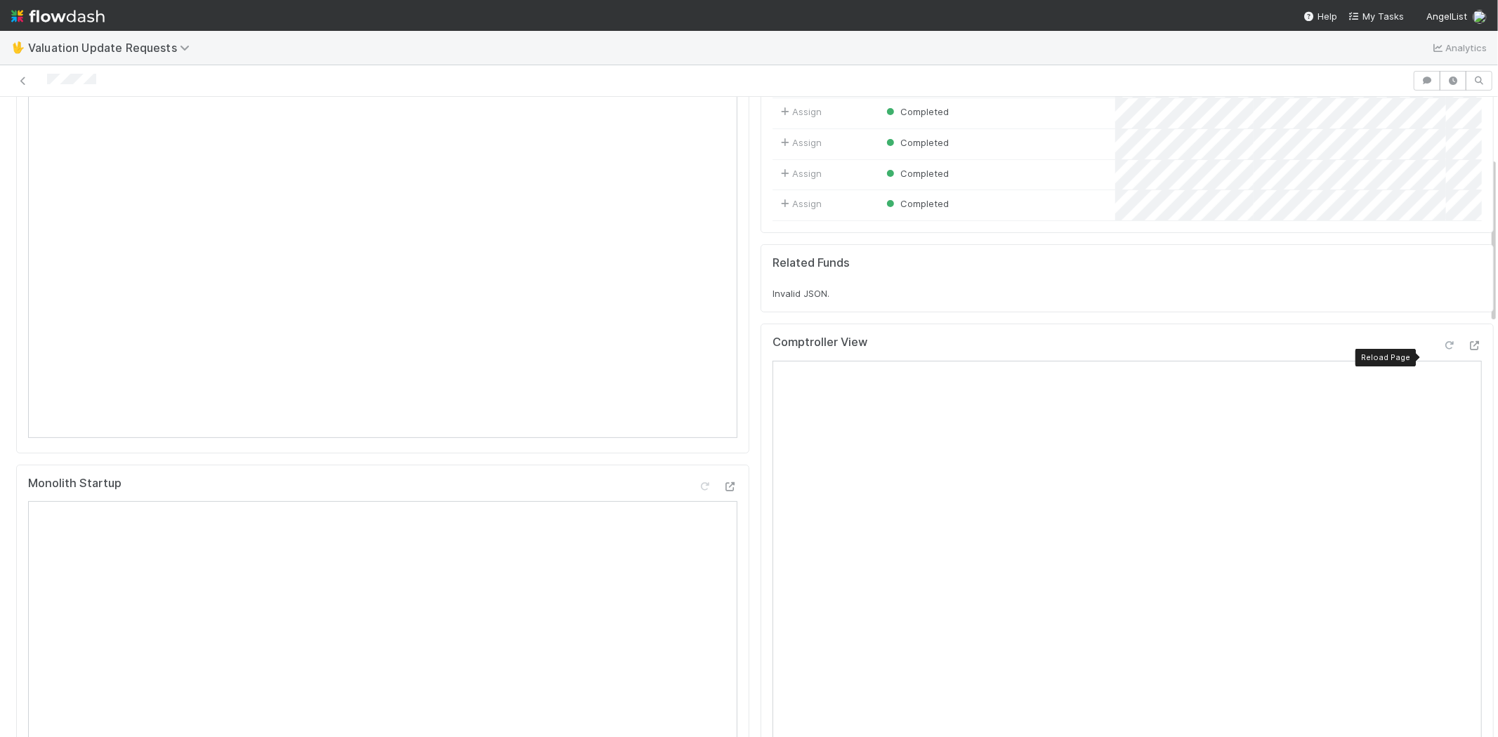 Image resolution: width=1498 pixels, height=737 pixels. Describe the element at coordinates (1376, 16) in the screenshot. I see `a: My Tasks` at that location.